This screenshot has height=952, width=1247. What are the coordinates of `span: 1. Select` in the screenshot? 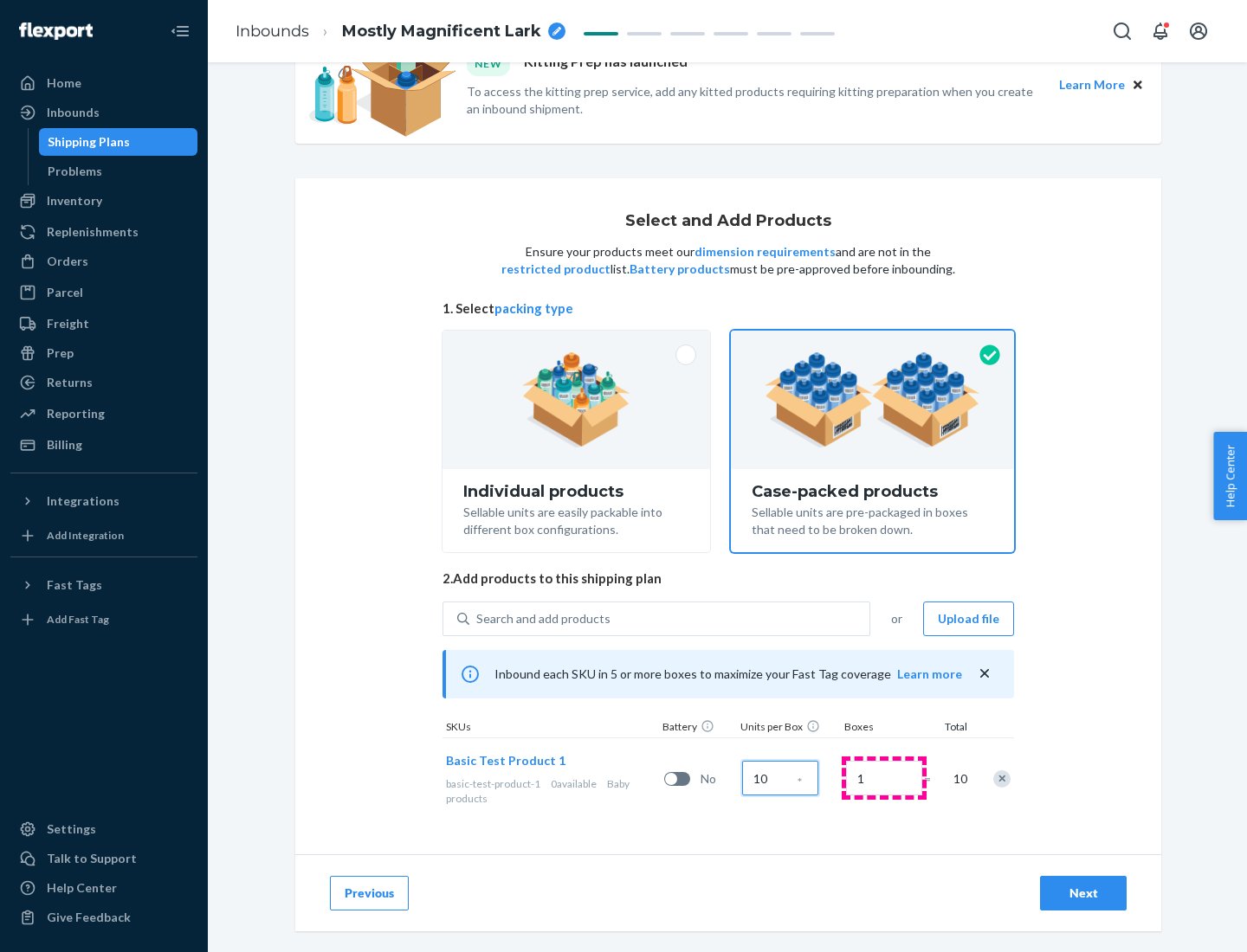 It's located at (728, 308).